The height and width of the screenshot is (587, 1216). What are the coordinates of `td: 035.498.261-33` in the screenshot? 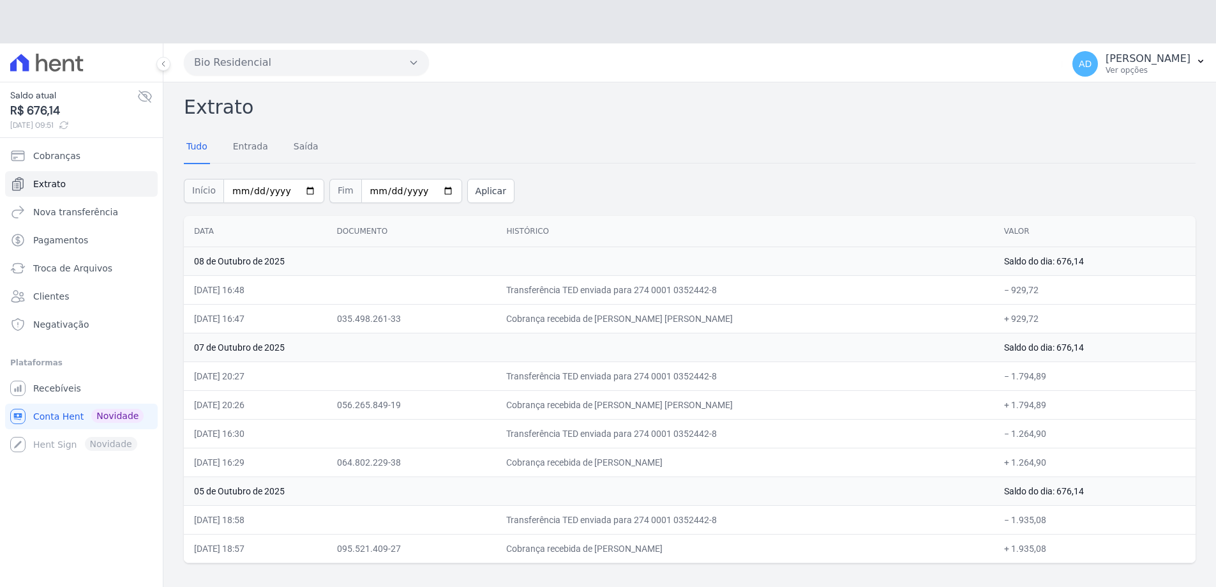 It's located at (412, 318).